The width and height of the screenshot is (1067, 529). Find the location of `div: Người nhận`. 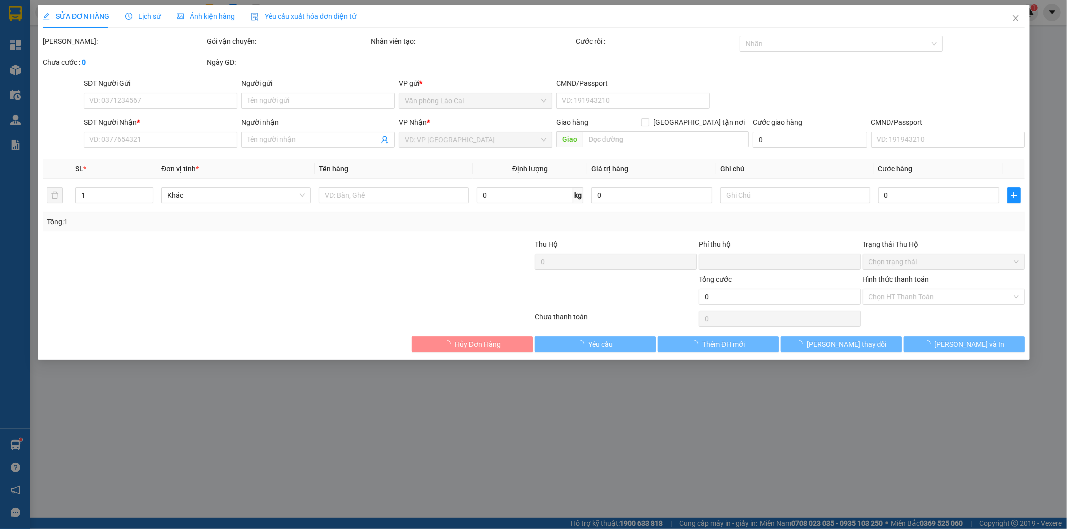

div: Người nhận is located at coordinates (318, 123).